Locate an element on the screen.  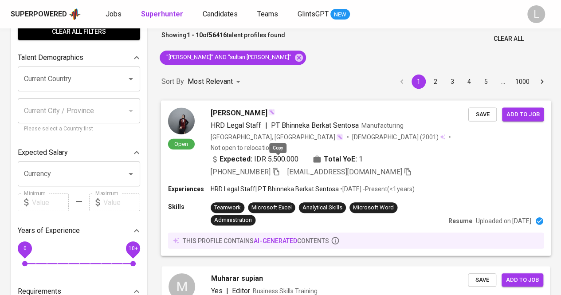
div: IDR 5.500.000 is located at coordinates (254, 159).